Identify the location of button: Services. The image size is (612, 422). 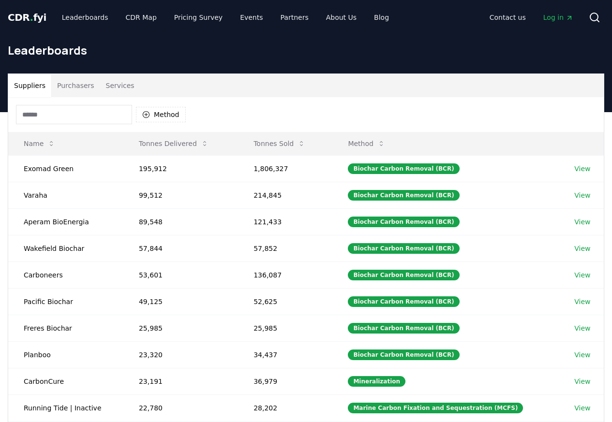
(120, 86).